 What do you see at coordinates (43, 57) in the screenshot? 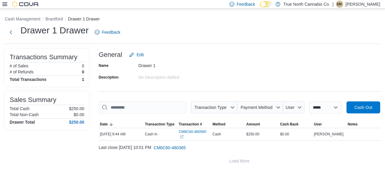
I see `h3: Transactions Summary` at bounding box center [43, 57].